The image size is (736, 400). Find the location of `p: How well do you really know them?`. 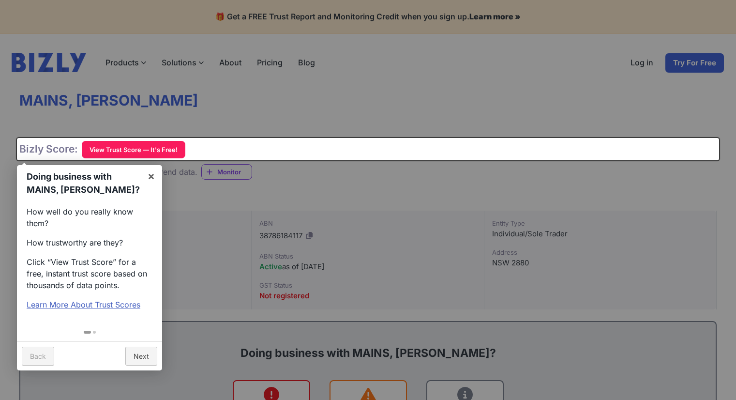

p: How well do you really know them? is located at coordinates (90, 217).